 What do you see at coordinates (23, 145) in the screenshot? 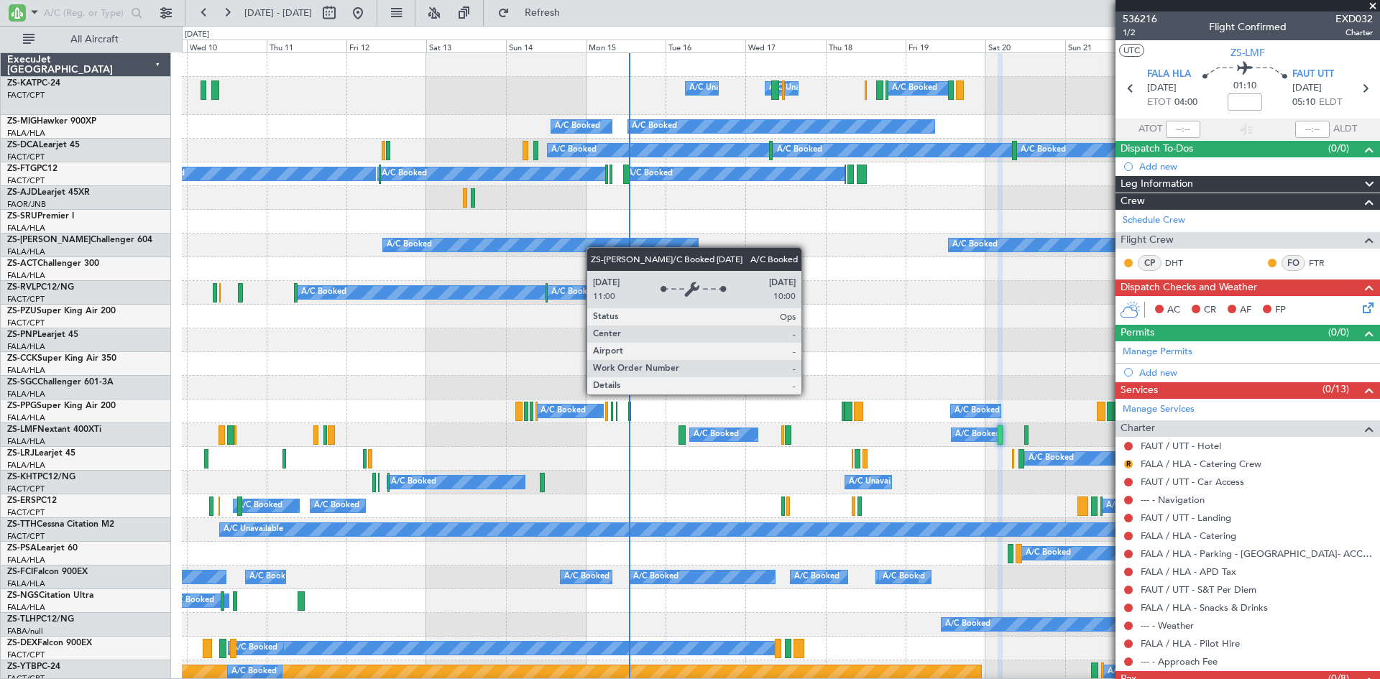
I see `span: ZS-DCA` at bounding box center [23, 145].